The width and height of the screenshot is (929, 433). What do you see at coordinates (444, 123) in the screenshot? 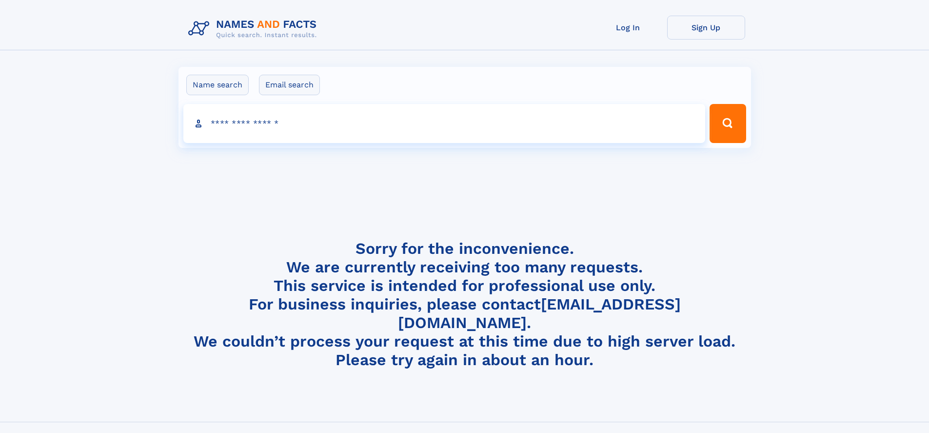
I see `input: search input` at bounding box center [444, 123].